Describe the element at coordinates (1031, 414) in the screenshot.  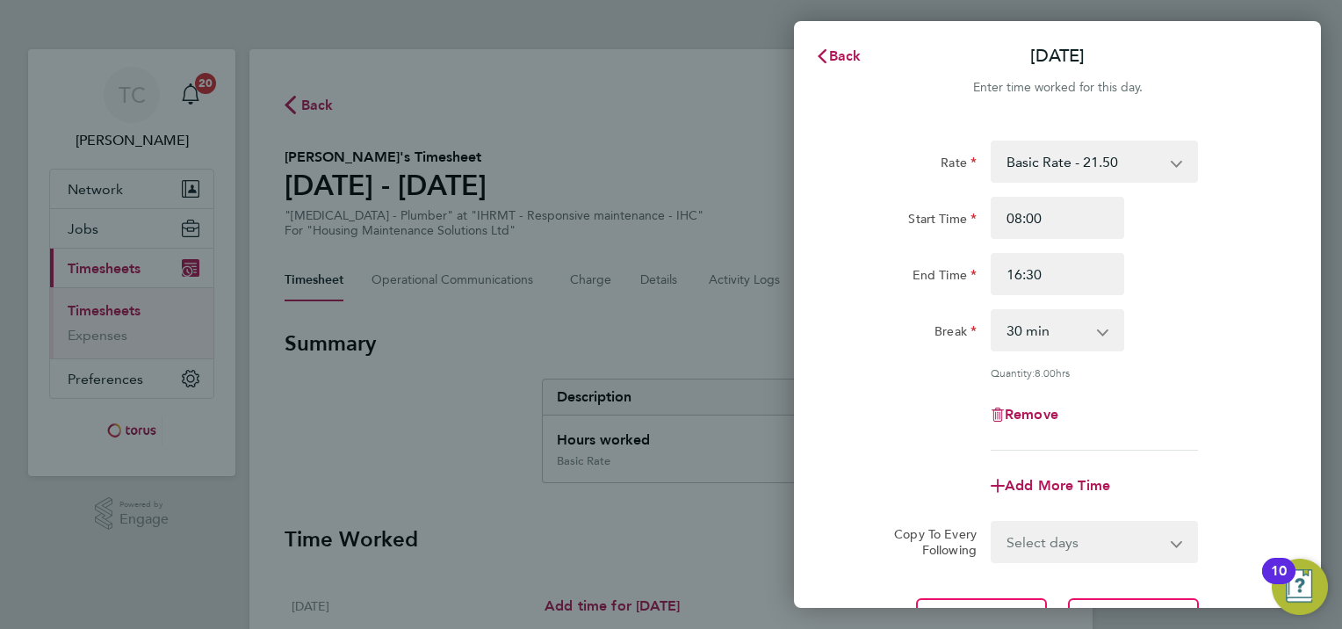
I see `span: Remove` at that location.